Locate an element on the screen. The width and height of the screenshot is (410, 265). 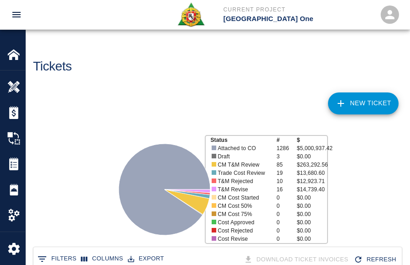
div: Chat Widget is located at coordinates (387, 243).